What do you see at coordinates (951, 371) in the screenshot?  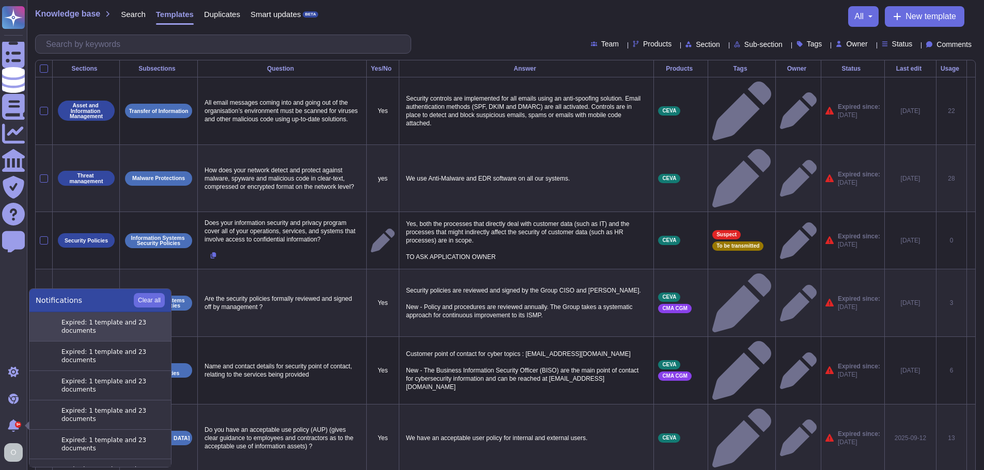 I see `div: 6` at bounding box center [951, 371].